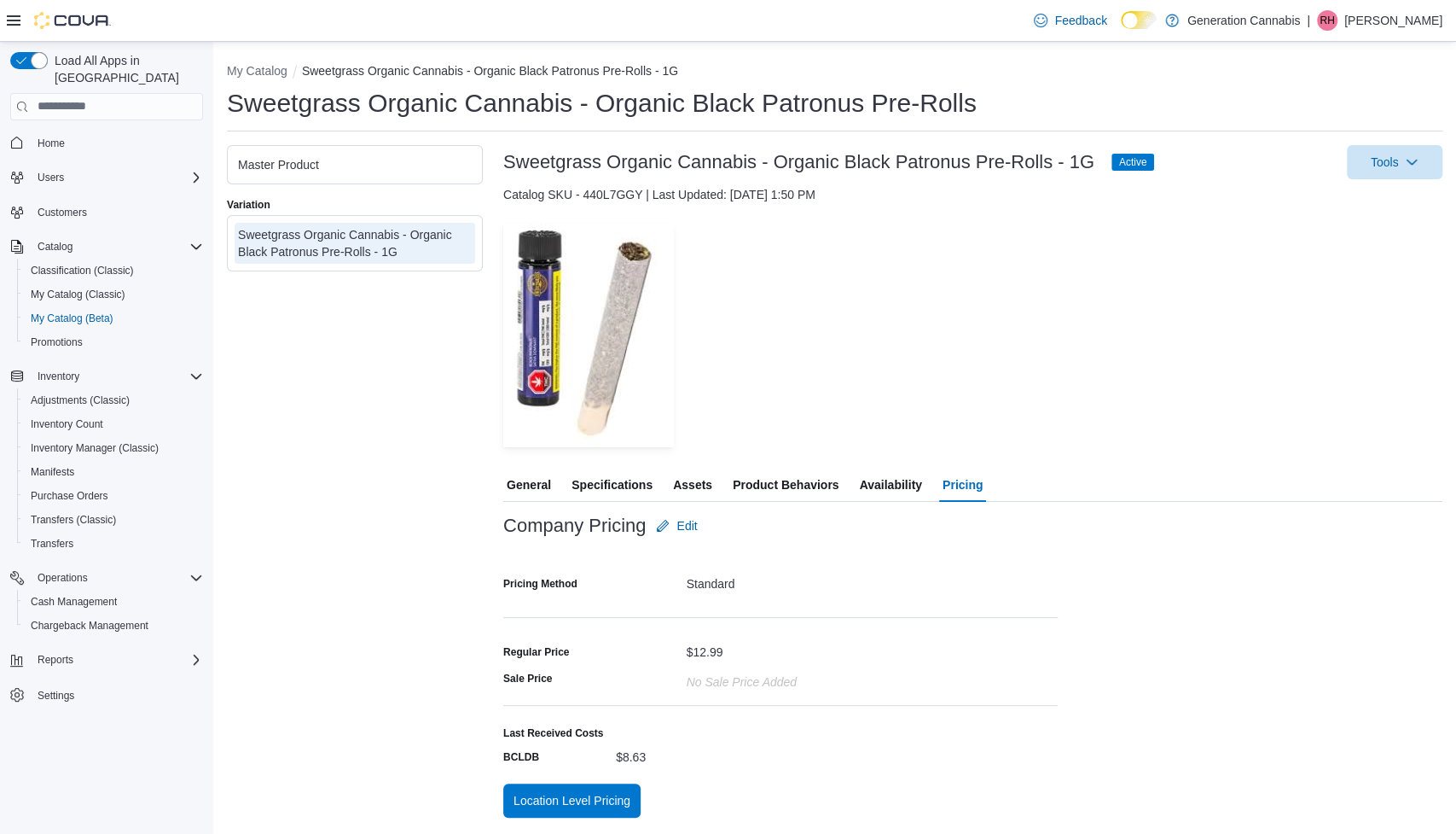 The width and height of the screenshot is (1456, 834). What do you see at coordinates (113, 472) in the screenshot?
I see `button: Manifests` at bounding box center [113, 472].